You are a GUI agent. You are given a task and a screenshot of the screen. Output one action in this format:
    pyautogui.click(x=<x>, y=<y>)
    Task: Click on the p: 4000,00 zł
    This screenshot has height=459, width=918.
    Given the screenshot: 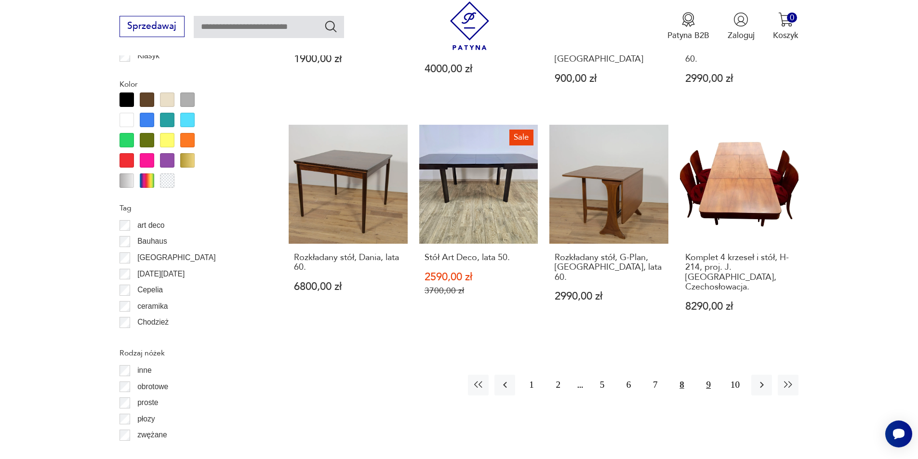 What is the action you would take?
    pyautogui.click(x=478, y=69)
    